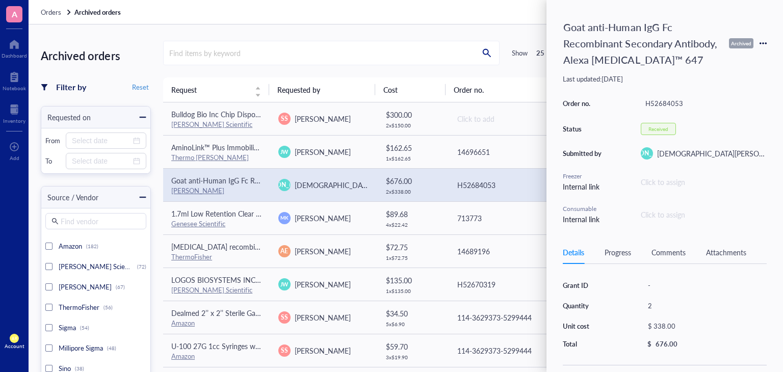 This screenshot has height=372, width=783. I want to click on div: 1 x $ 162.65, so click(413, 159).